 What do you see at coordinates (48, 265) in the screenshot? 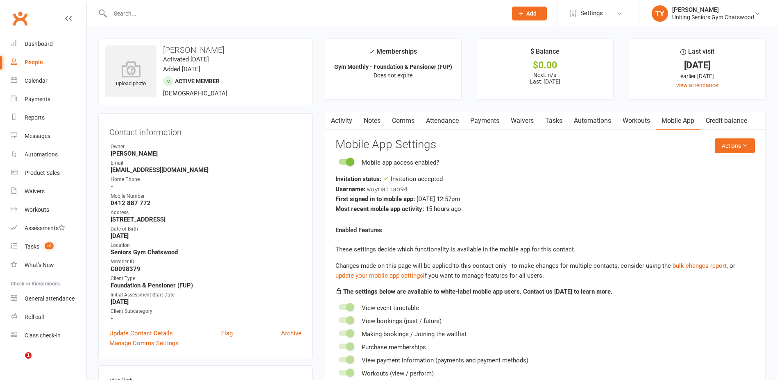
I see `a: What's New` at bounding box center [48, 265].